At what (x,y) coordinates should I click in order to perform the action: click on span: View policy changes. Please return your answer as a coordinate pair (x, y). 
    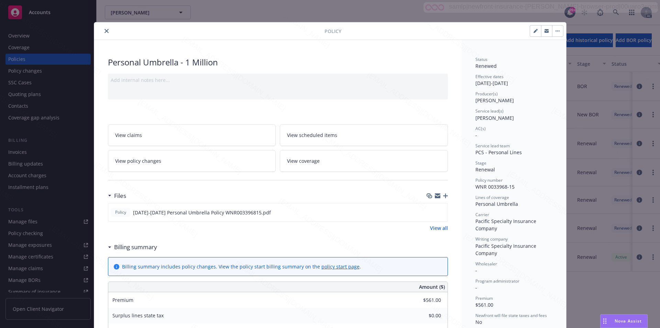
    Looking at the image, I should click on (138, 161).